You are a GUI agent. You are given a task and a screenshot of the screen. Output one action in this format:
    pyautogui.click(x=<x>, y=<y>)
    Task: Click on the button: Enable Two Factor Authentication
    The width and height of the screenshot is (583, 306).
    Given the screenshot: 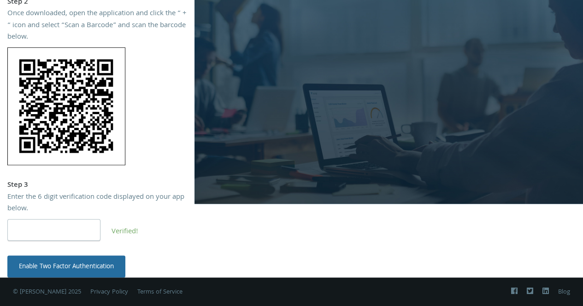 What is the action you would take?
    pyautogui.click(x=66, y=267)
    